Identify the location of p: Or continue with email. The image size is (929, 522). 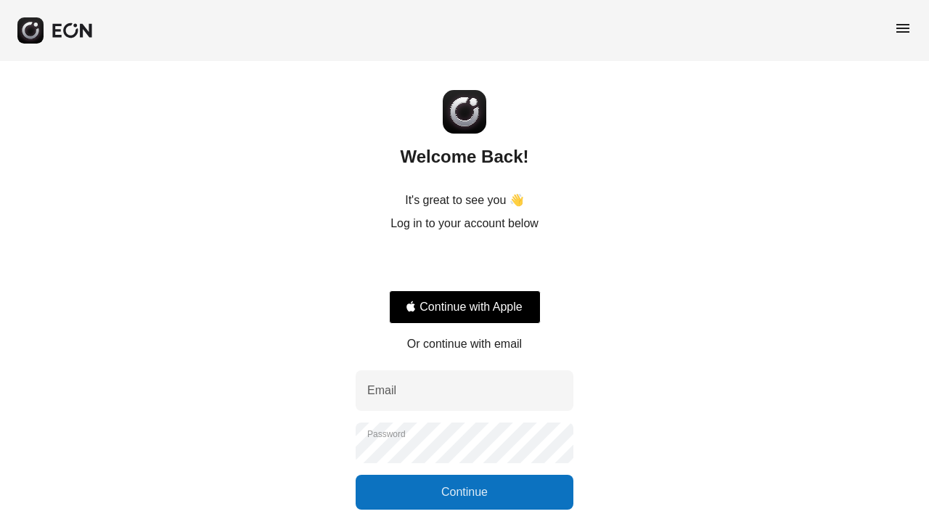
(464, 344).